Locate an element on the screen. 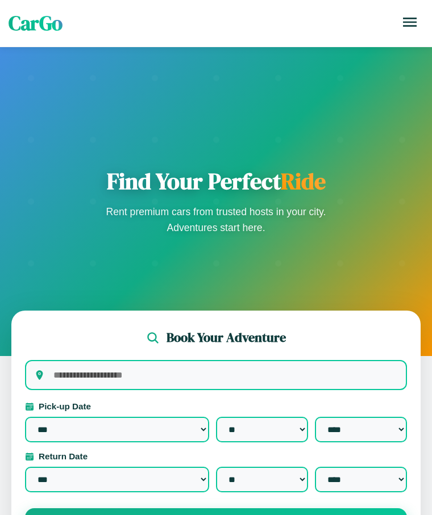 This screenshot has width=432, height=515. h1: Find Your Perfect is located at coordinates (216, 181).